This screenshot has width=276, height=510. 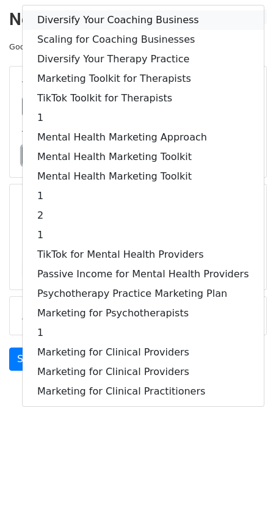 I want to click on a: Mental Health Marketing Approach, so click(x=143, y=137).